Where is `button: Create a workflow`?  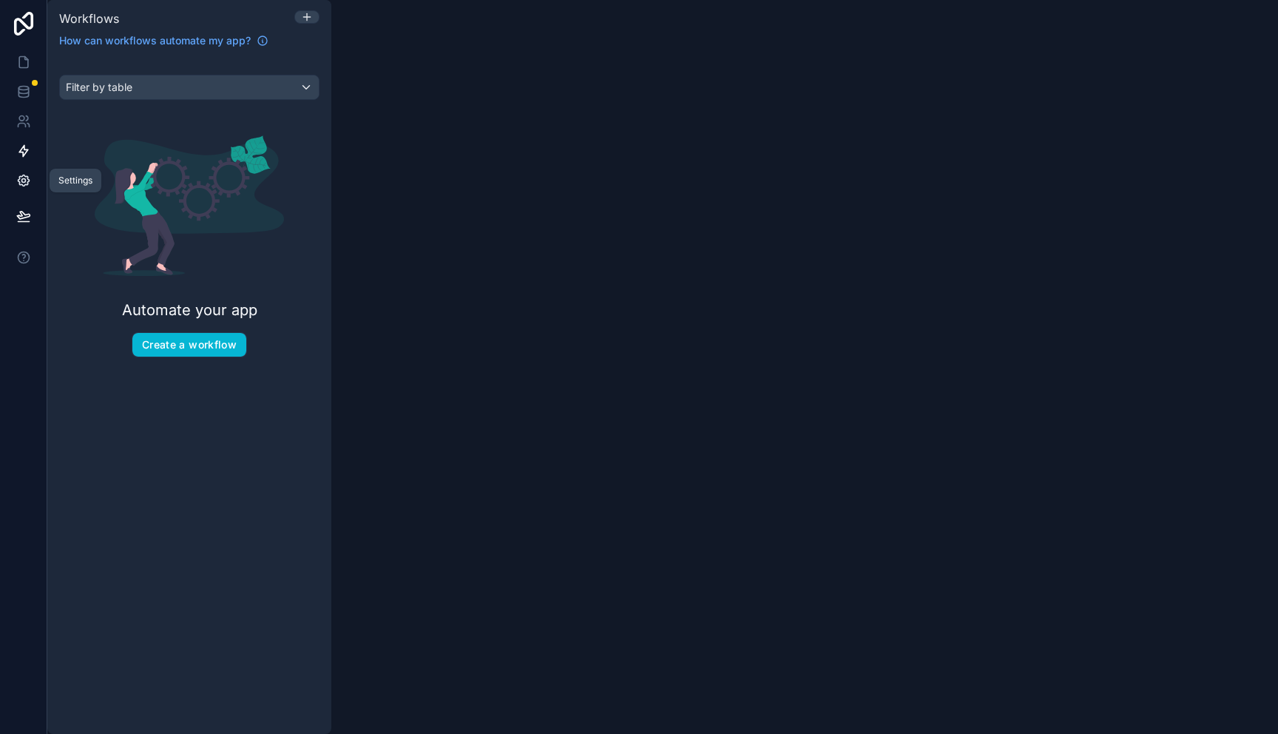
button: Create a workflow is located at coordinates (189, 345).